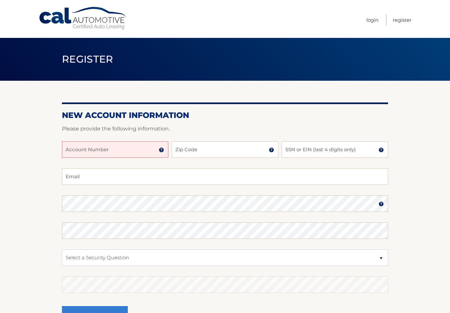 The image size is (450, 313). What do you see at coordinates (225, 177) in the screenshot?
I see `input: Email` at bounding box center [225, 177].